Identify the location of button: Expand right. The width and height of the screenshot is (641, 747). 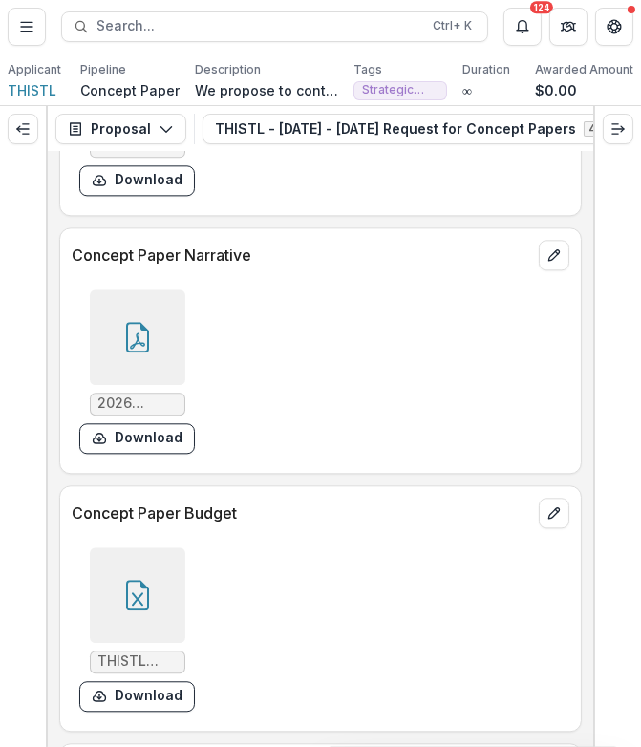
(618, 129).